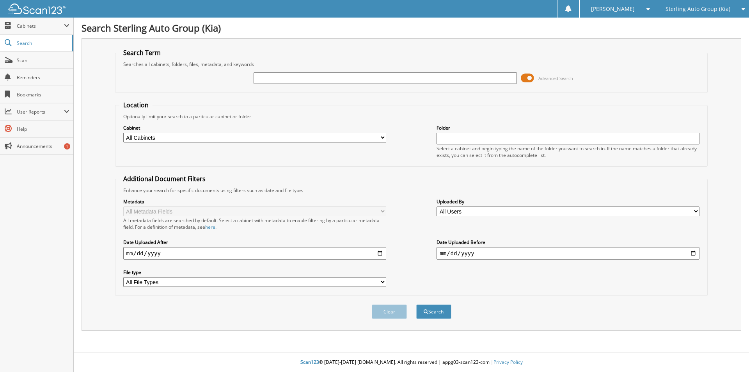 The height and width of the screenshot is (372, 749). Describe the element at coordinates (556, 78) in the screenshot. I see `span: Advanced Search` at that location.